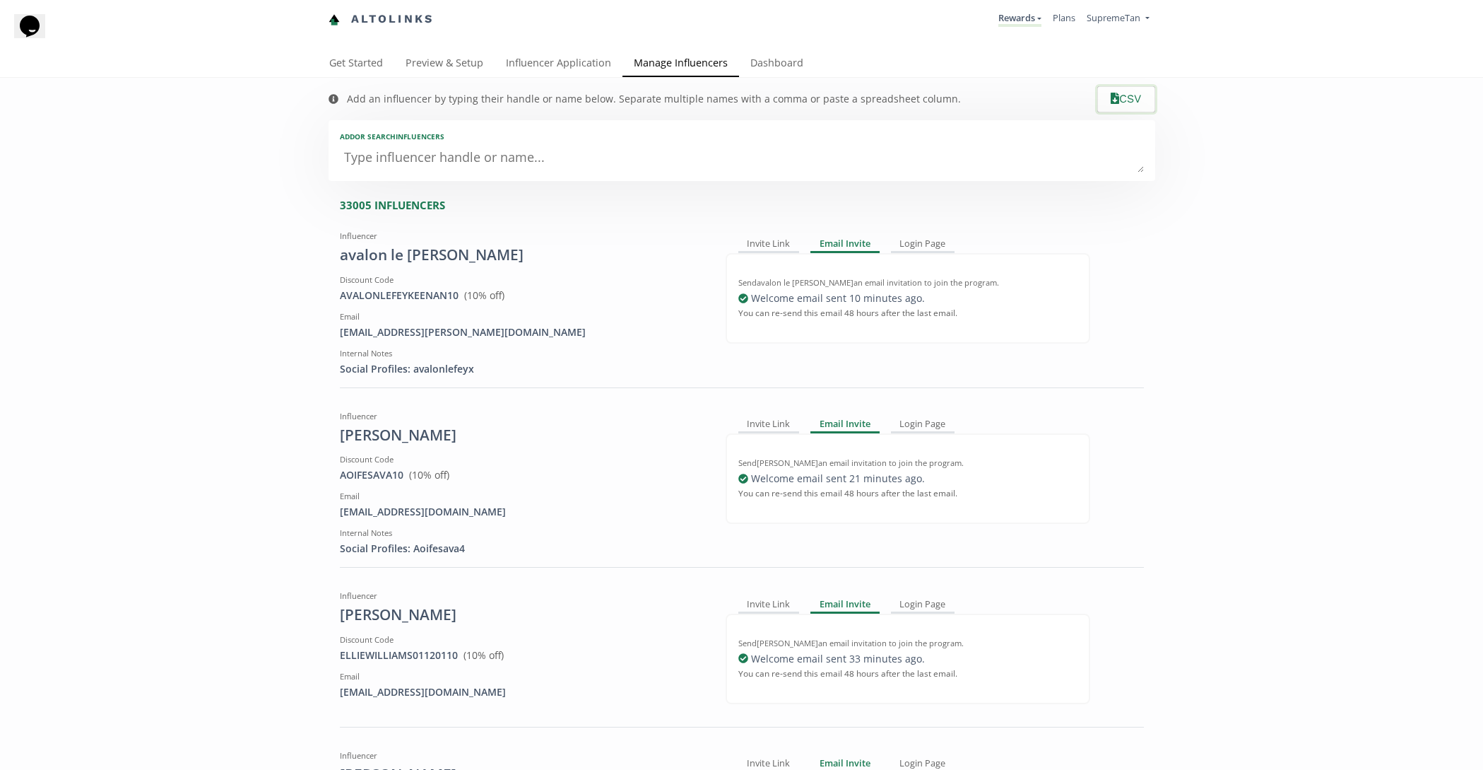 This screenshot has height=770, width=1483. Describe the element at coordinates (1064, 18) in the screenshot. I see `a: Plans` at that location.